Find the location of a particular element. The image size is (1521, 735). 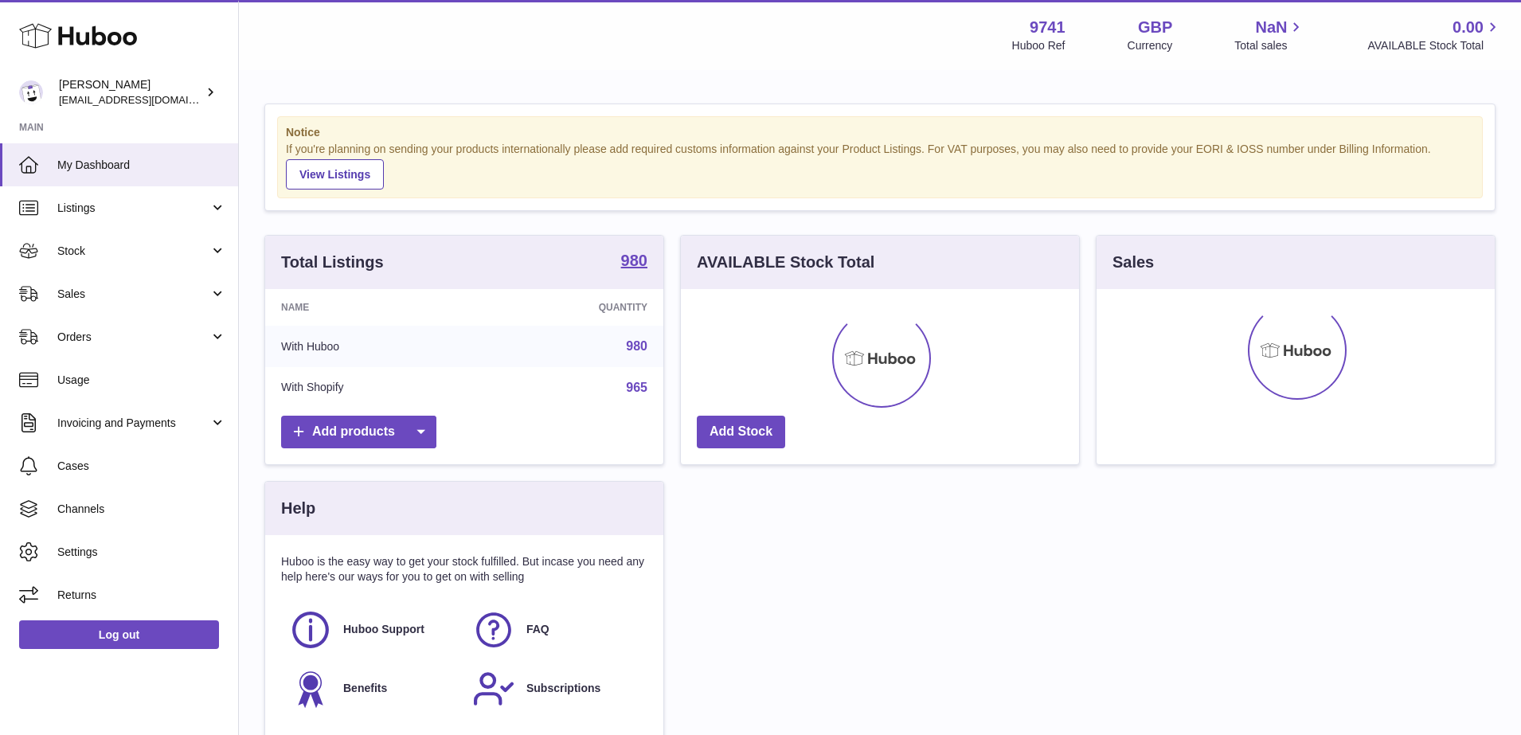

a: 0.00 AVAILABLE Stock Total is located at coordinates (1434, 35).